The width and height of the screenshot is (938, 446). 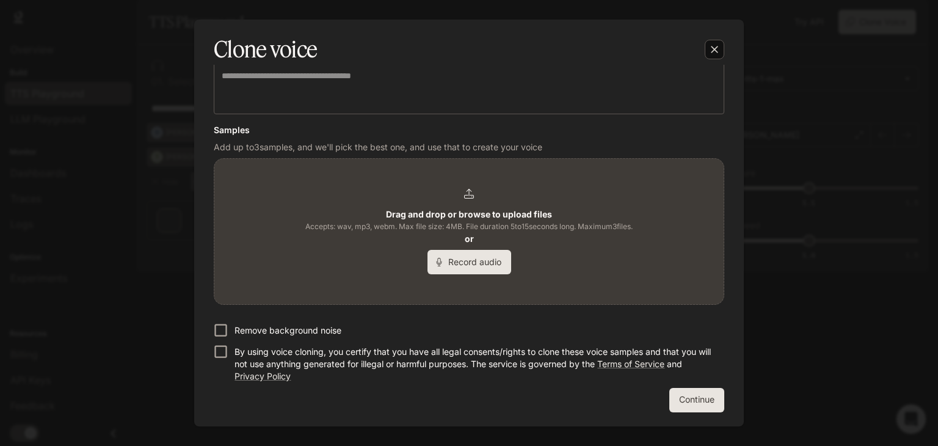 What do you see at coordinates (265, 49) in the screenshot?
I see `h5: Clone voice` at bounding box center [265, 49].